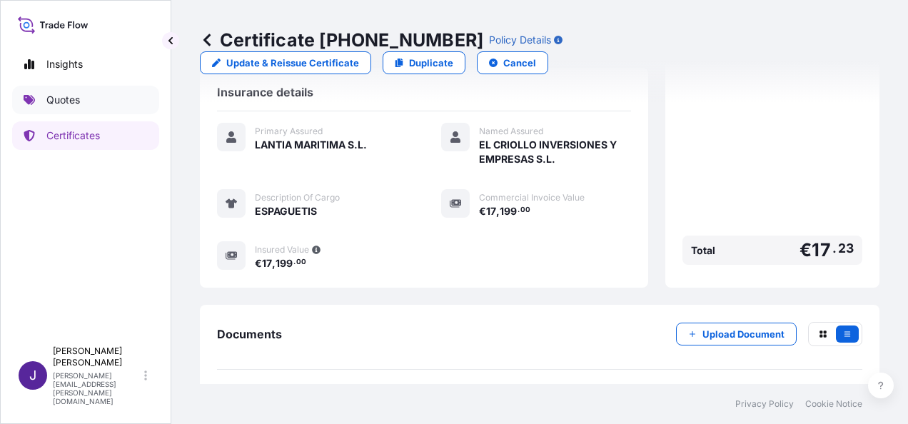 Image resolution: width=908 pixels, height=424 pixels. Describe the element at coordinates (424, 63) in the screenshot. I see `a: Duplicate` at that location.